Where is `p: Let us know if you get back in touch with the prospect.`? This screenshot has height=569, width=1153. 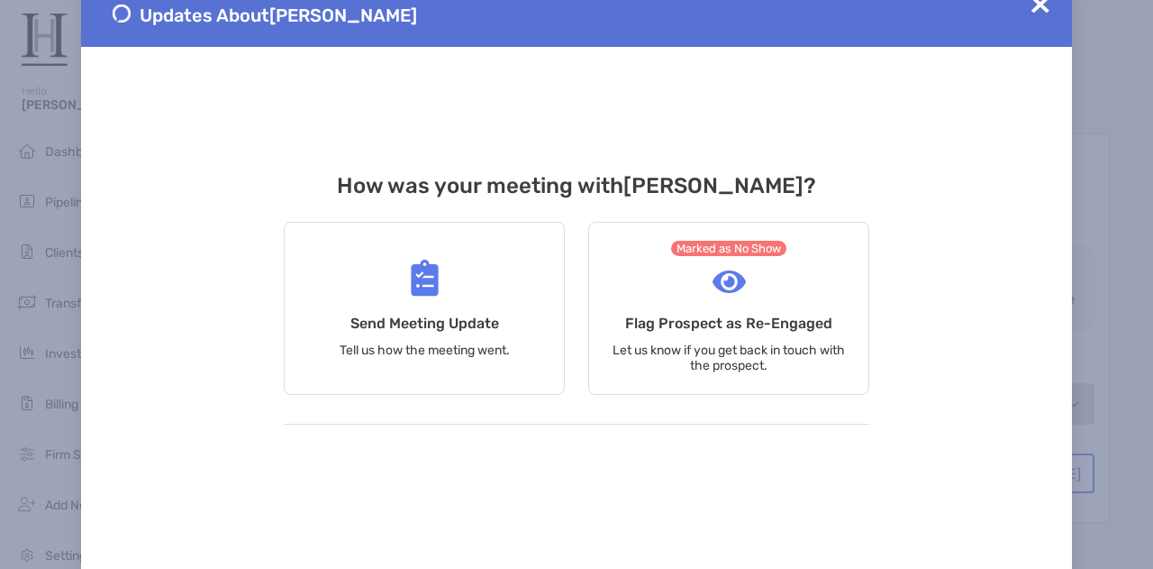 p: Let us know if you get back in touch with the prospect. is located at coordinates (729, 358).